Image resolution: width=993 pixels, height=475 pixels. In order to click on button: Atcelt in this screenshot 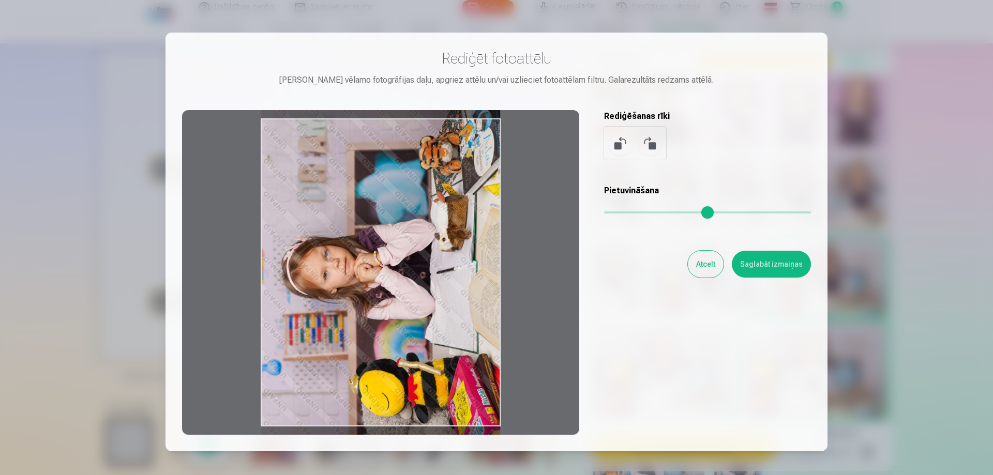, I will do `click(705, 264)`.